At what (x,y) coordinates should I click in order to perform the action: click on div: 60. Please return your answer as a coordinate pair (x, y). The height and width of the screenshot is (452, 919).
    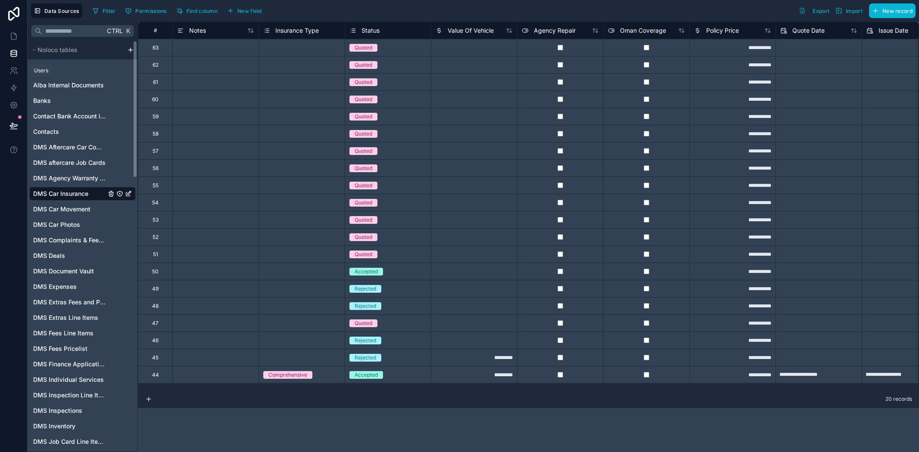
    Looking at the image, I should click on (155, 100).